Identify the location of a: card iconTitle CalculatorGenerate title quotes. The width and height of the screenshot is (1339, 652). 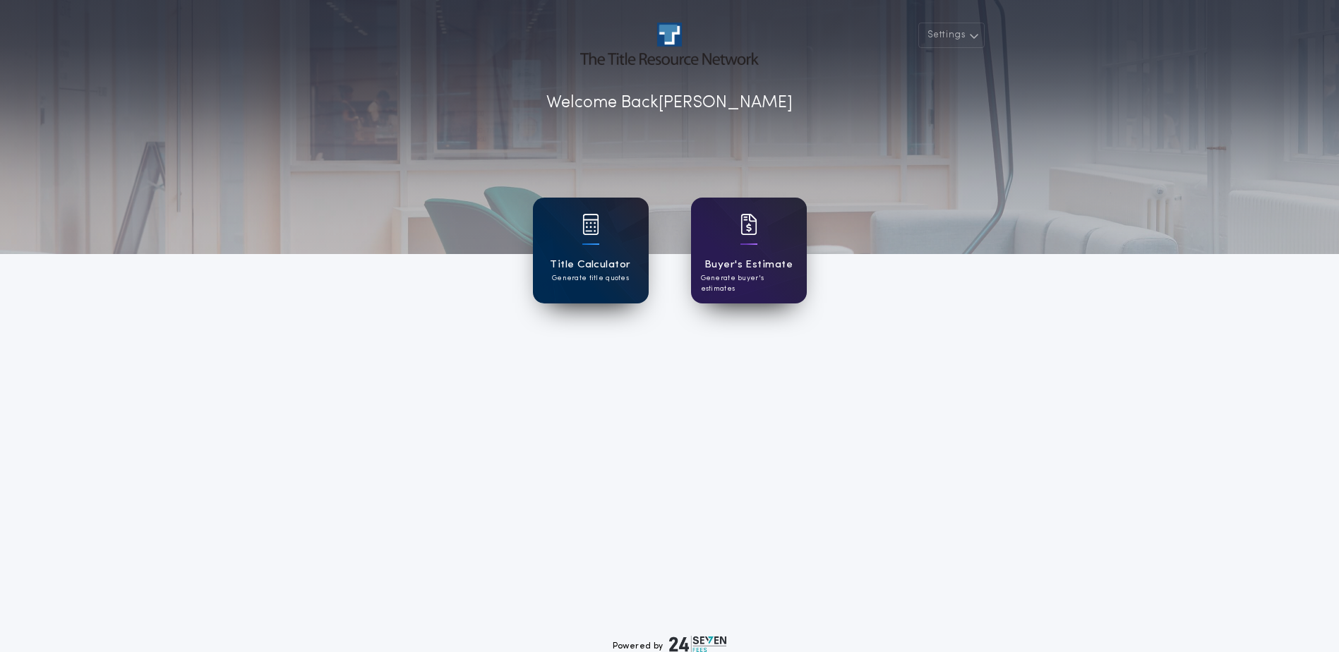
(591, 251).